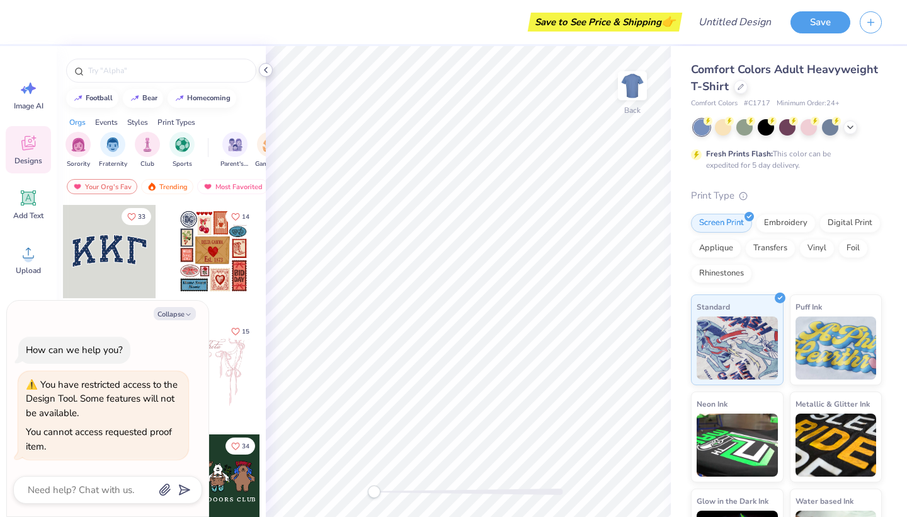 This screenshot has width=907, height=517. Describe the element at coordinates (147, 144) in the screenshot. I see `img: Club Image` at that location.